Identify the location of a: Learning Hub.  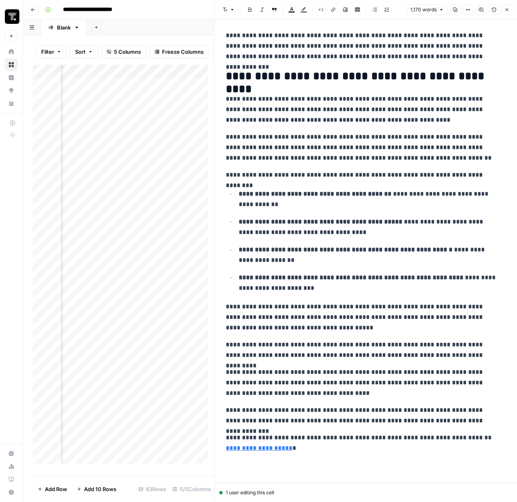
(11, 479).